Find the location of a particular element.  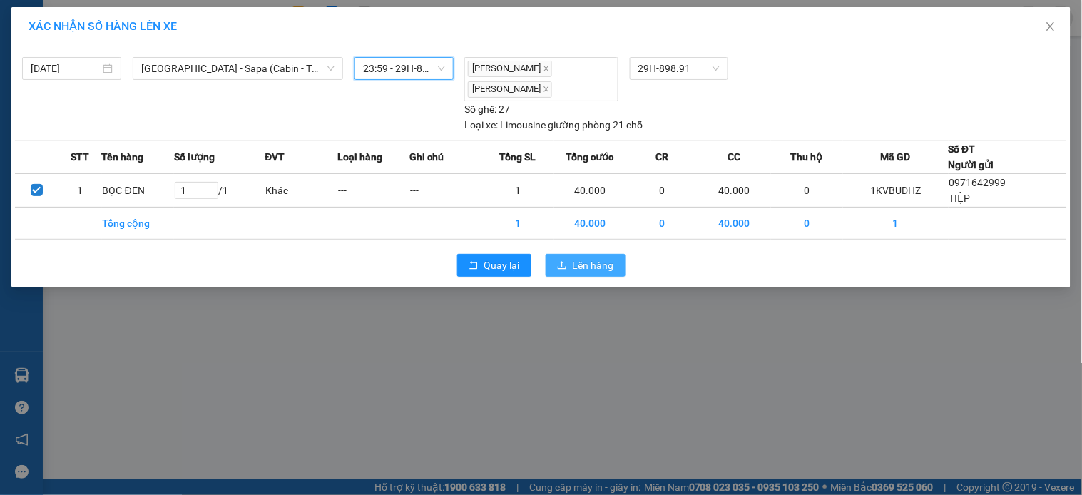

span: Lên hàng is located at coordinates (594, 265).